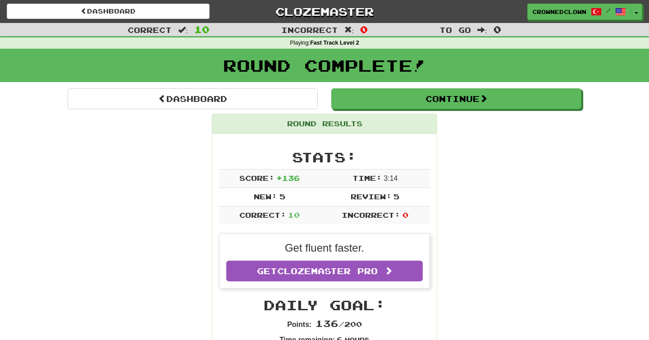 This screenshot has width=649, height=340. Describe the element at coordinates (559, 12) in the screenshot. I see `span: CrownedClown` at that location.